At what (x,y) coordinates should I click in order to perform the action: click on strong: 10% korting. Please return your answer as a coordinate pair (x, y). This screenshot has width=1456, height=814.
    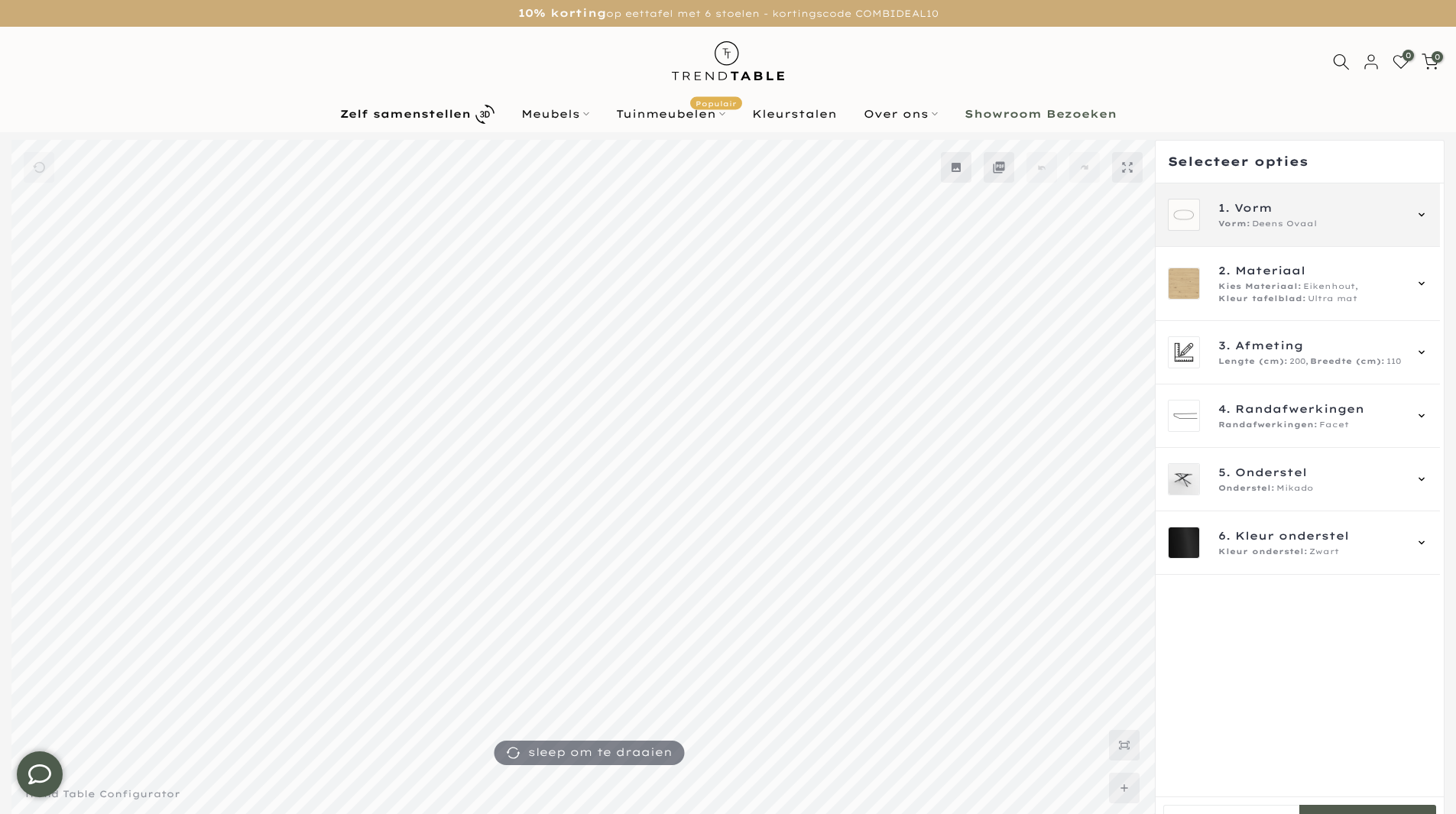
    Looking at the image, I should click on (561, 13).